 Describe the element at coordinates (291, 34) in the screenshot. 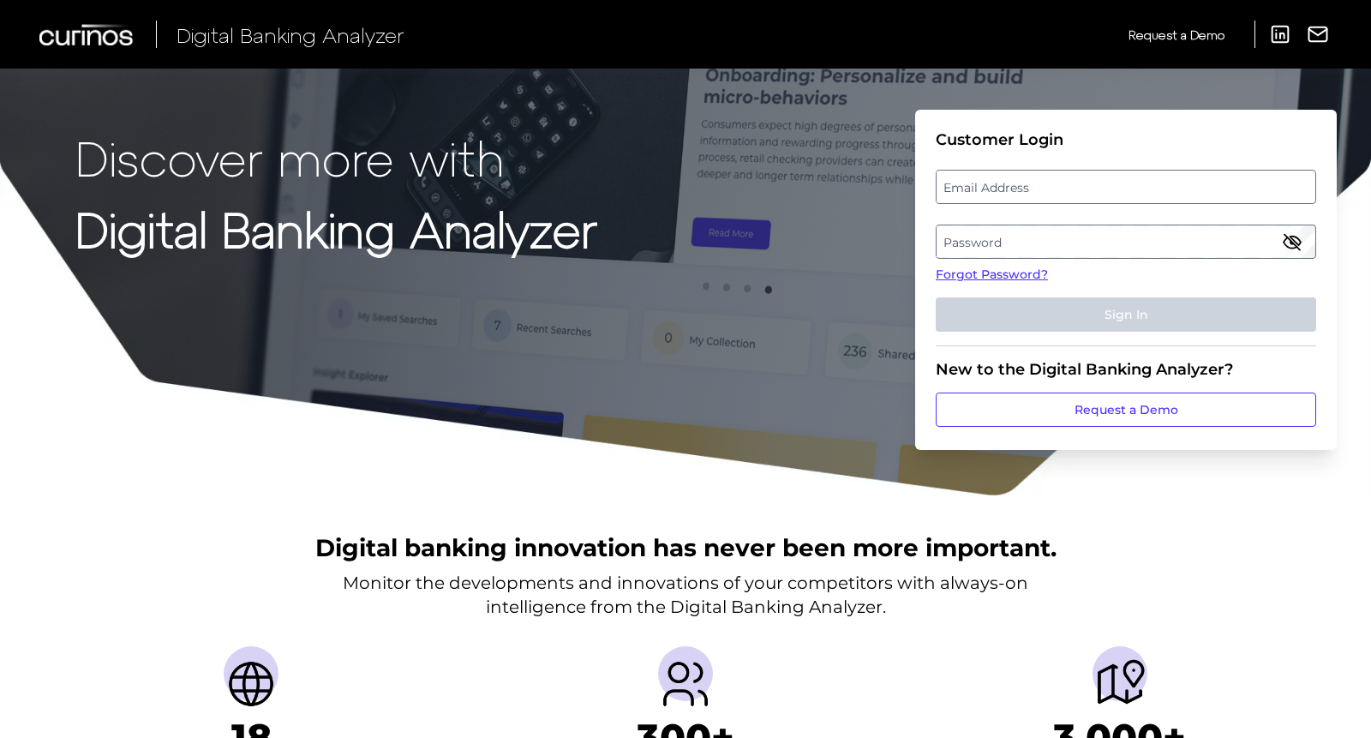

I see `span: Digital Banking Analyzer` at that location.